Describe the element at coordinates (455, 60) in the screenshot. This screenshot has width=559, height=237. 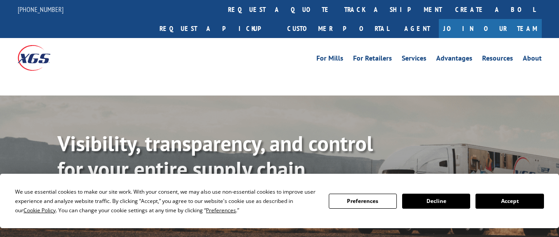
I see `a: Advantages` at that location.